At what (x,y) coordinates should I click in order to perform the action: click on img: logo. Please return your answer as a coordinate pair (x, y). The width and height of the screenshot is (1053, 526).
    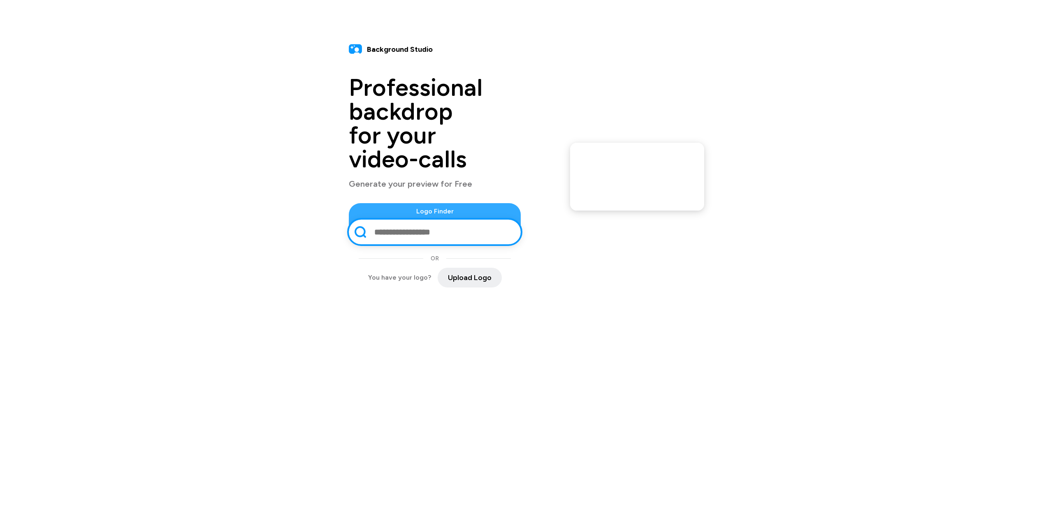
    Looking at the image, I should click on (356, 49).